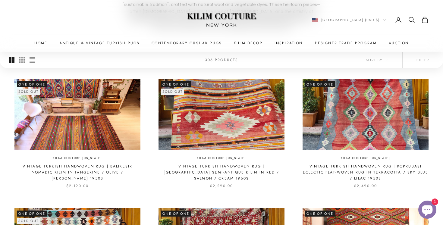  What do you see at coordinates (221, 43) in the screenshot?
I see `nav: Primary navigation` at bounding box center [221, 43].